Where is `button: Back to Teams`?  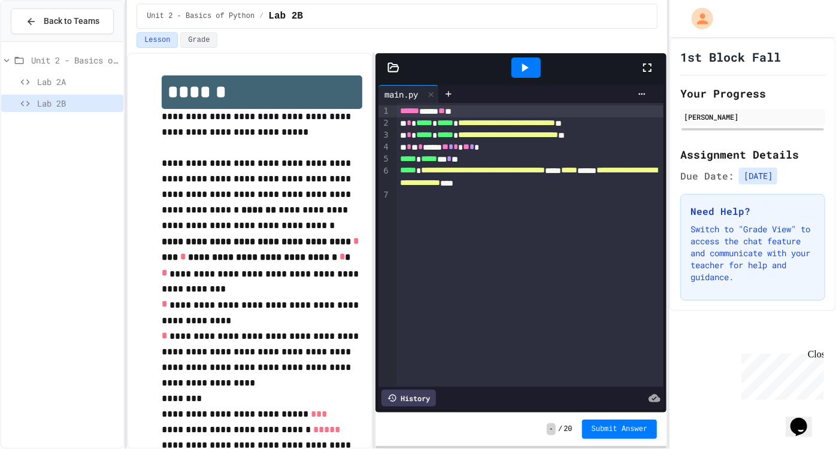
button: Back to Teams is located at coordinates (62, 21).